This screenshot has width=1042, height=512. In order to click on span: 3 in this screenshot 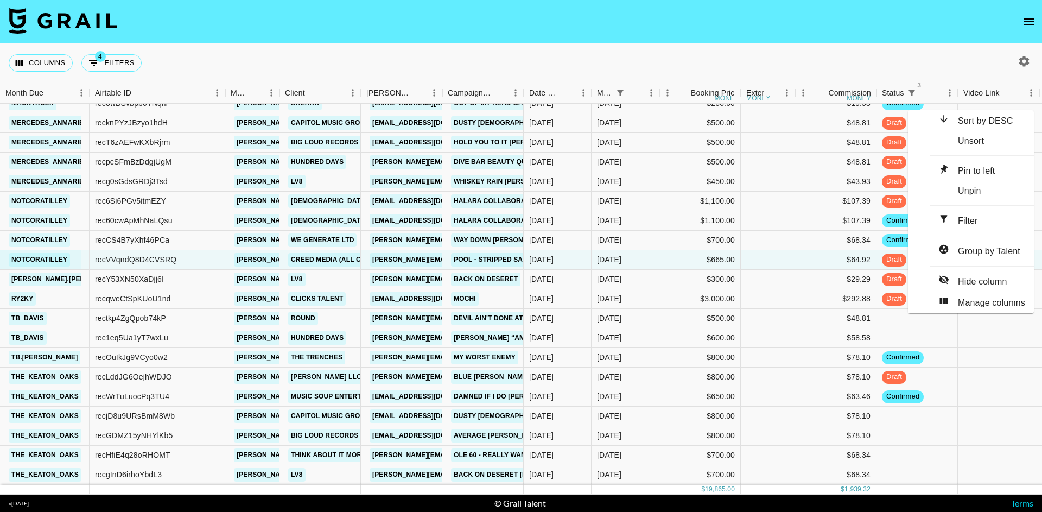, I will do `click(920, 85)`.